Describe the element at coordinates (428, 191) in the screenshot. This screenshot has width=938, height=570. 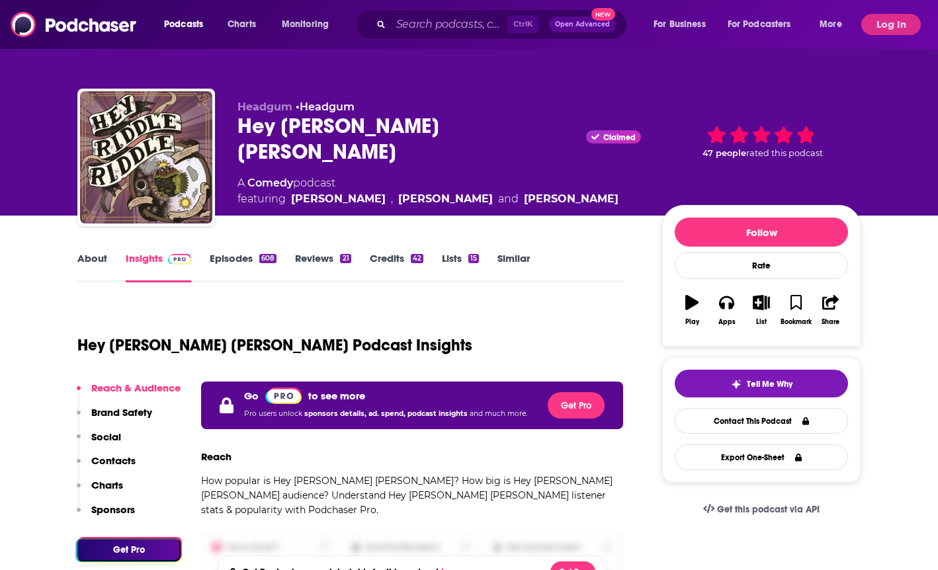
I see `div: A podcast` at that location.